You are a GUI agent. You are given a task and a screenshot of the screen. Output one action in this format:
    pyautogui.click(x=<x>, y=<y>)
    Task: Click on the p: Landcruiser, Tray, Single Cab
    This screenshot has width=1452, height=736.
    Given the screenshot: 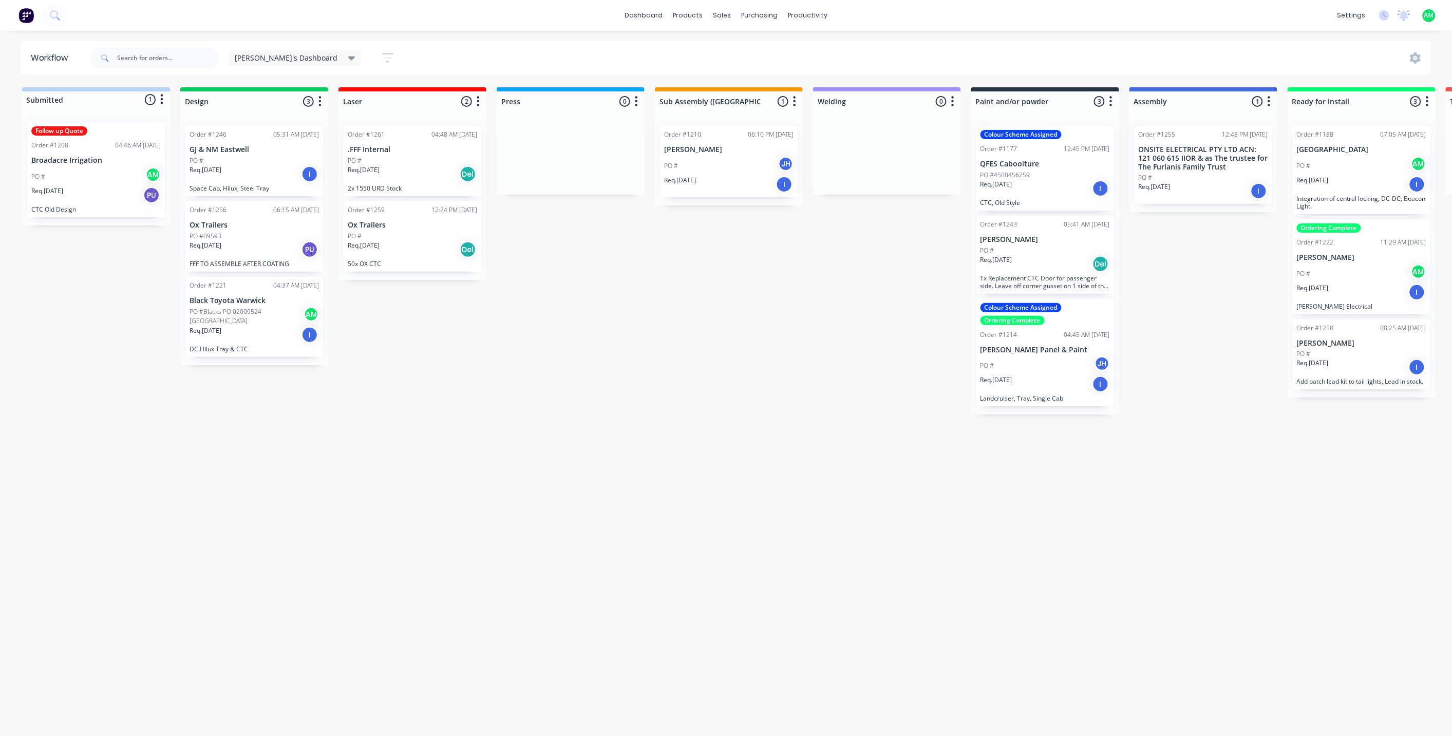 What is the action you would take?
    pyautogui.click(x=1045, y=398)
    